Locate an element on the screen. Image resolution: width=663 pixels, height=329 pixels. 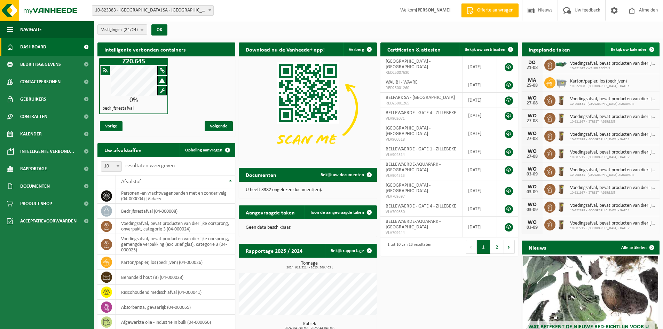
span: Volgende is located at coordinates (218, 126).